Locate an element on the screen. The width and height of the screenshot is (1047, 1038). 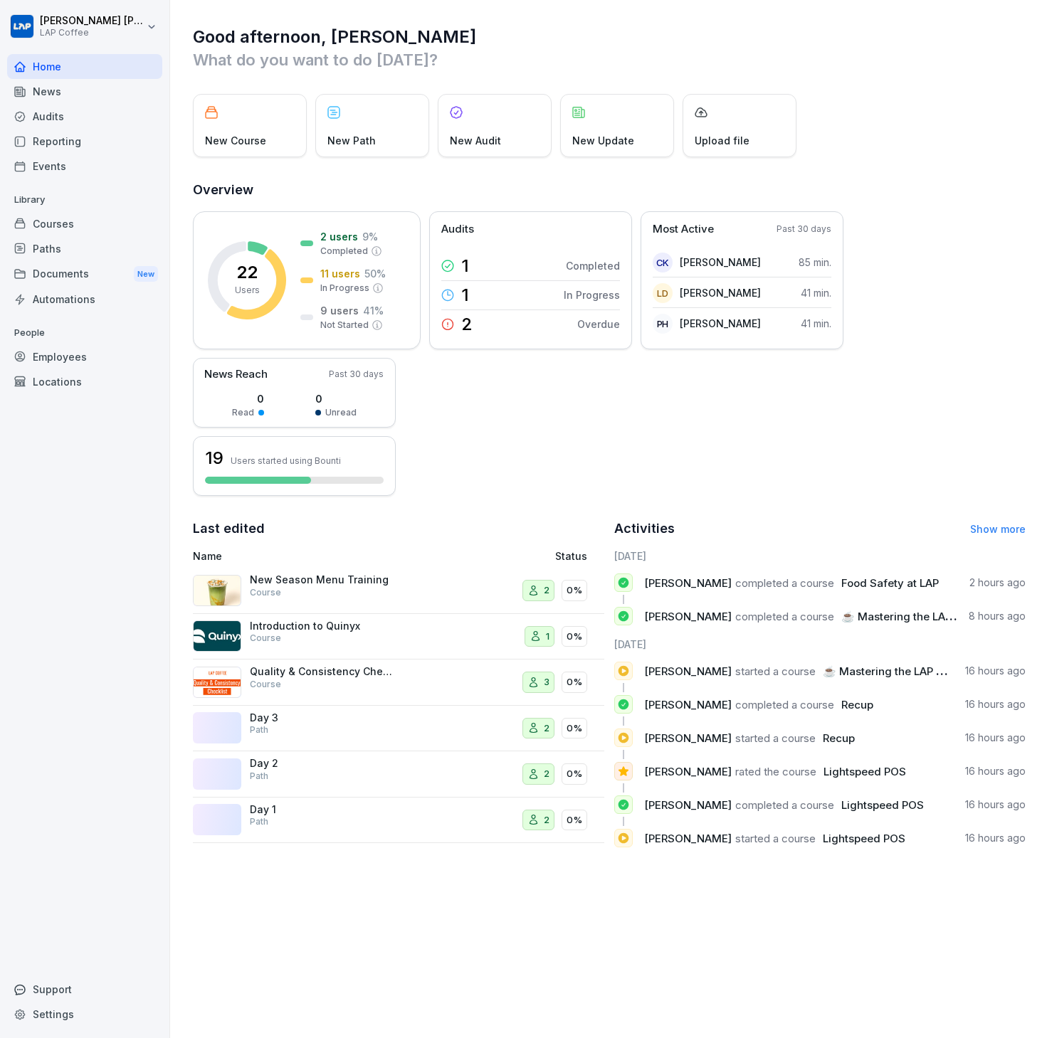
div: Settings is located at coordinates (85, 1014).